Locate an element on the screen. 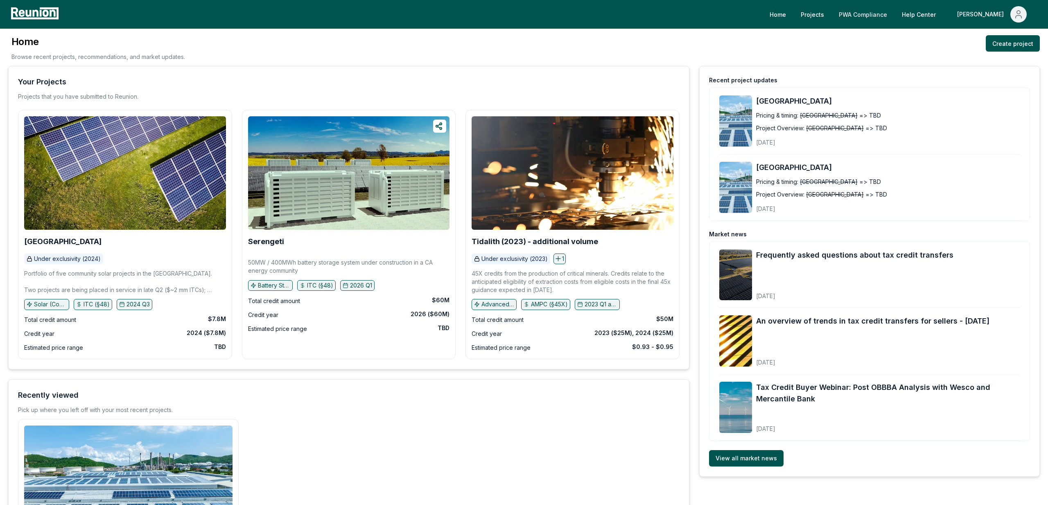 The image size is (1048, 505). img: An overview of trends in tax credit transfers for sellers - September 2025 is located at coordinates (736, 341).